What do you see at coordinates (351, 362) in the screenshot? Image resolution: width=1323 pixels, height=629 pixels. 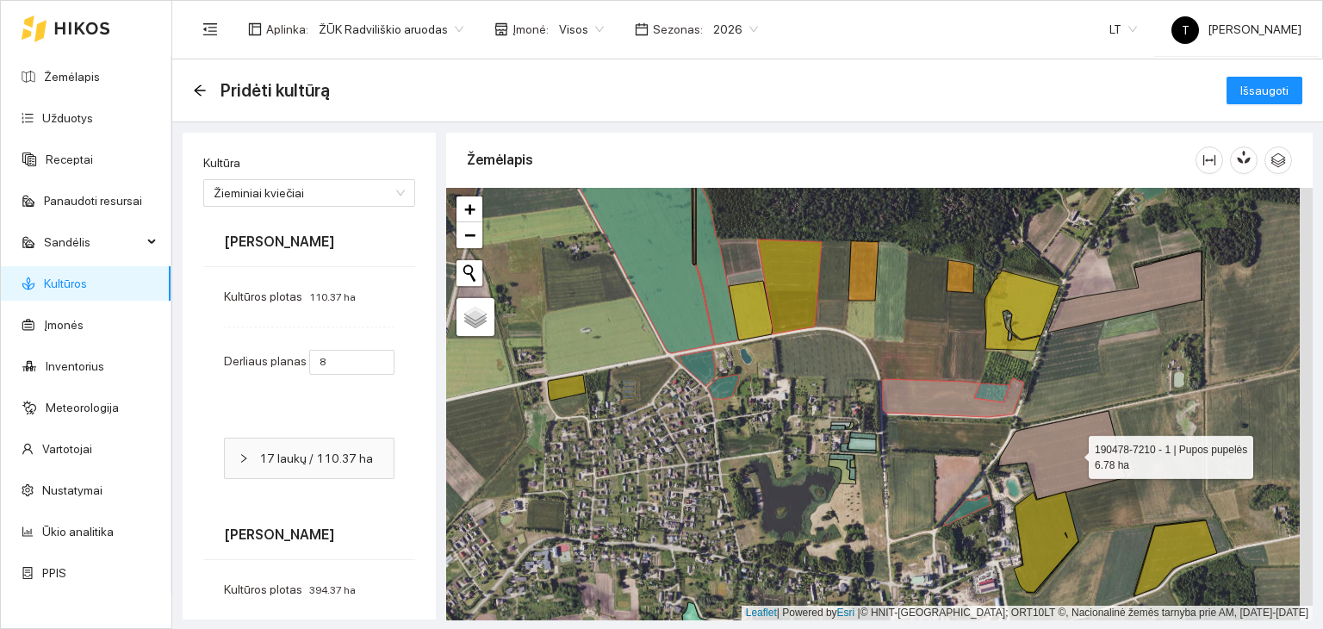 I see `input: Įveskite t/Ha` at bounding box center [351, 362].